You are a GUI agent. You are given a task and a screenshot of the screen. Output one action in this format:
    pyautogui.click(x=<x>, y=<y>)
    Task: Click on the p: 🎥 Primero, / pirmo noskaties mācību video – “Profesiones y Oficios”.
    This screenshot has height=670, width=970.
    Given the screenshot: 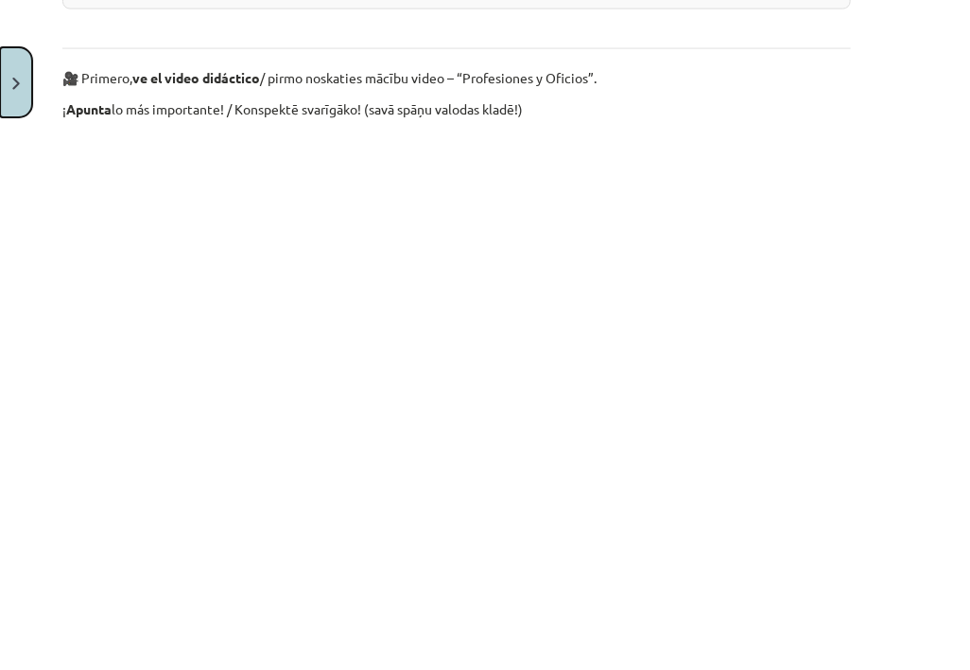 What is the action you would take?
    pyautogui.click(x=457, y=78)
    